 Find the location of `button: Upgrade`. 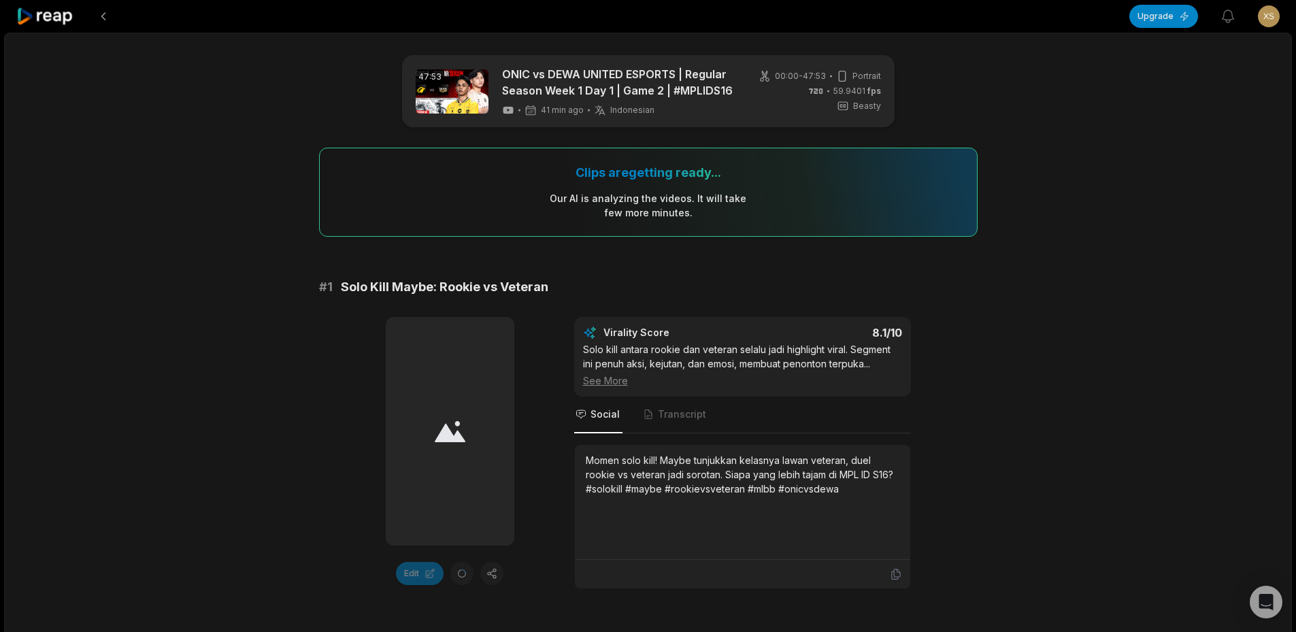

button: Upgrade is located at coordinates (1163, 16).